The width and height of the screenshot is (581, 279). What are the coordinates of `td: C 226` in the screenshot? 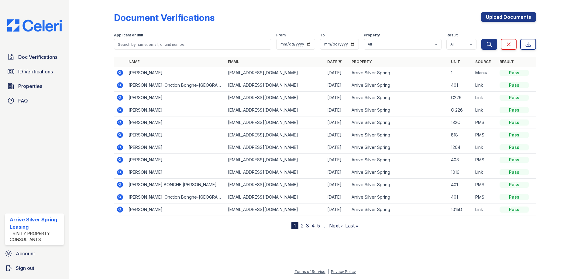 It's located at (461, 110).